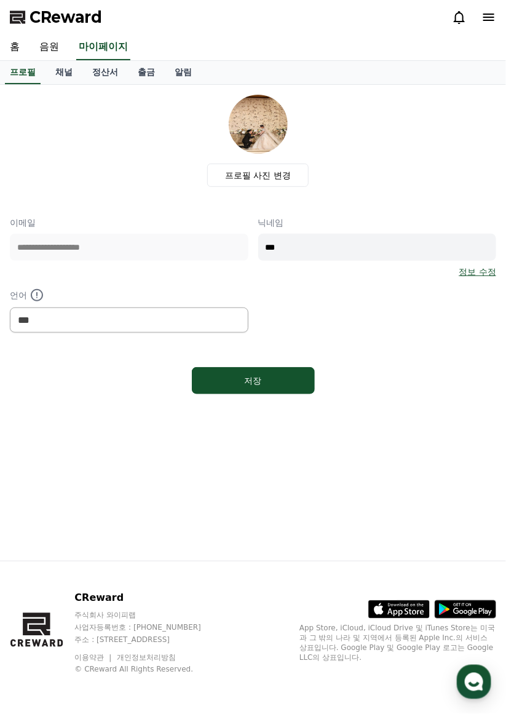 This screenshot has height=714, width=506. Describe the element at coordinates (253, 381) in the screenshot. I see `div: 저장` at that location.